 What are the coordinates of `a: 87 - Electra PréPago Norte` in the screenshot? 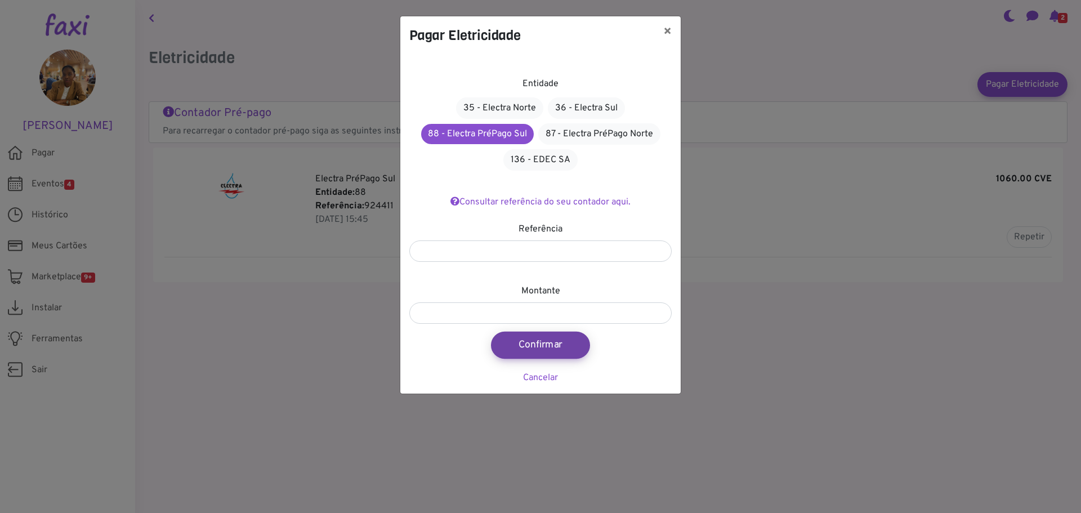 It's located at (599, 134).